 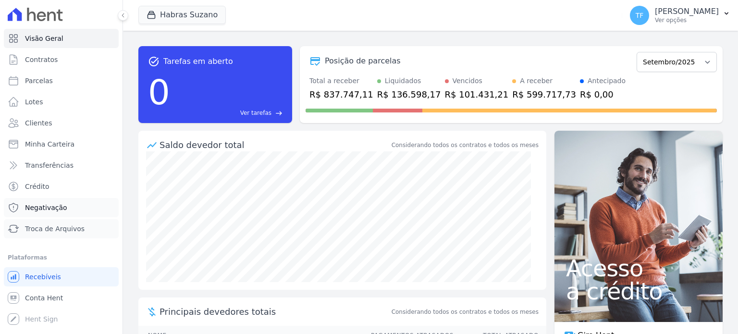 I want to click on a: Negativação, so click(x=61, y=208).